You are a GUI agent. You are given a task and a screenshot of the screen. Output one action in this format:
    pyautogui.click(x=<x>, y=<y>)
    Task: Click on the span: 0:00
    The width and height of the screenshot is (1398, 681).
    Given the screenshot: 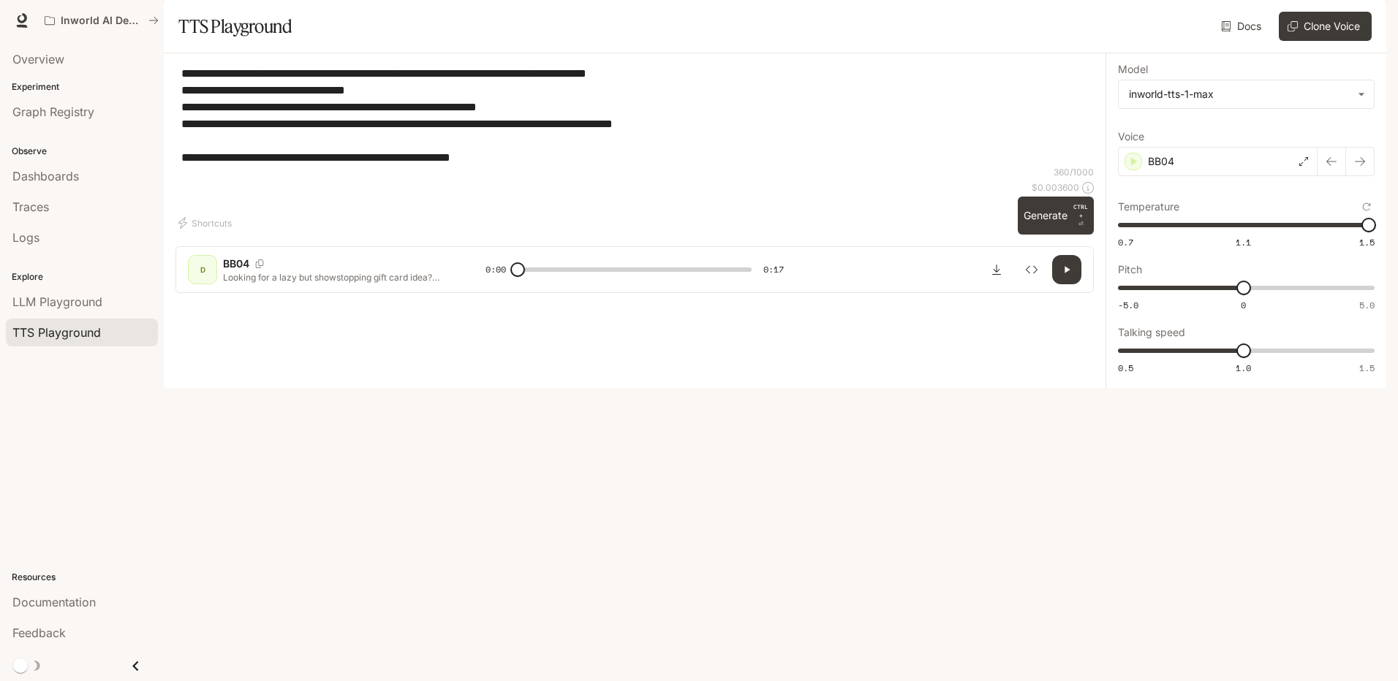 What is the action you would take?
    pyautogui.click(x=496, y=270)
    